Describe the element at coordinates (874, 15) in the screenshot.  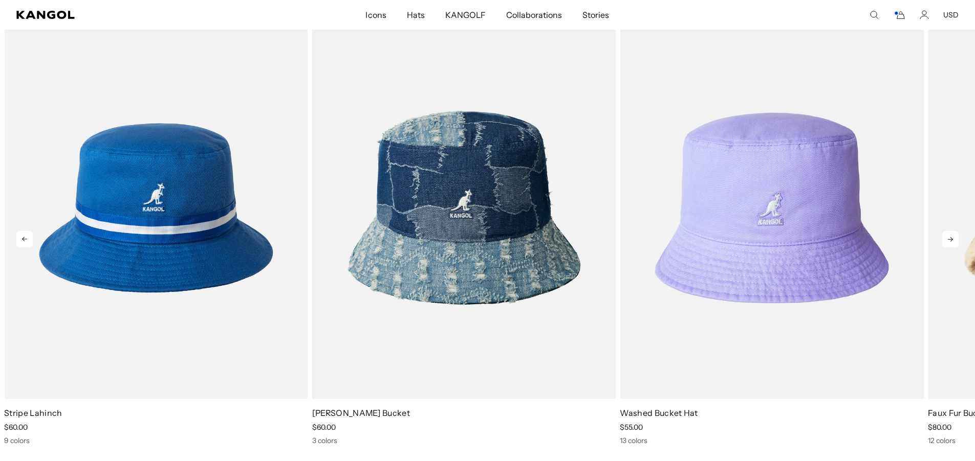
I see `summary: Search here` at that location.